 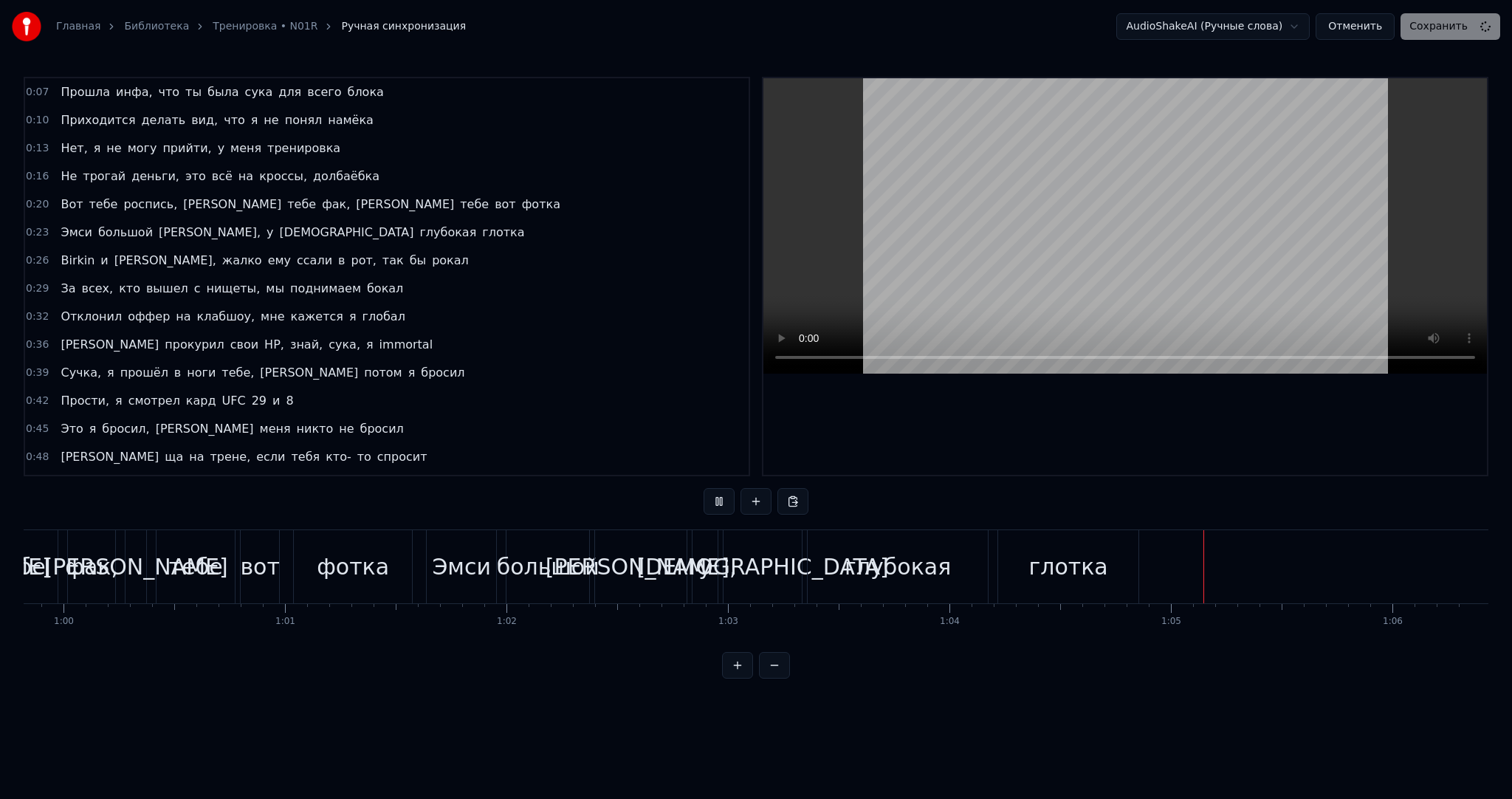 What do you see at coordinates (27, 27) in the screenshot?
I see `img: youka` at bounding box center [27, 27].